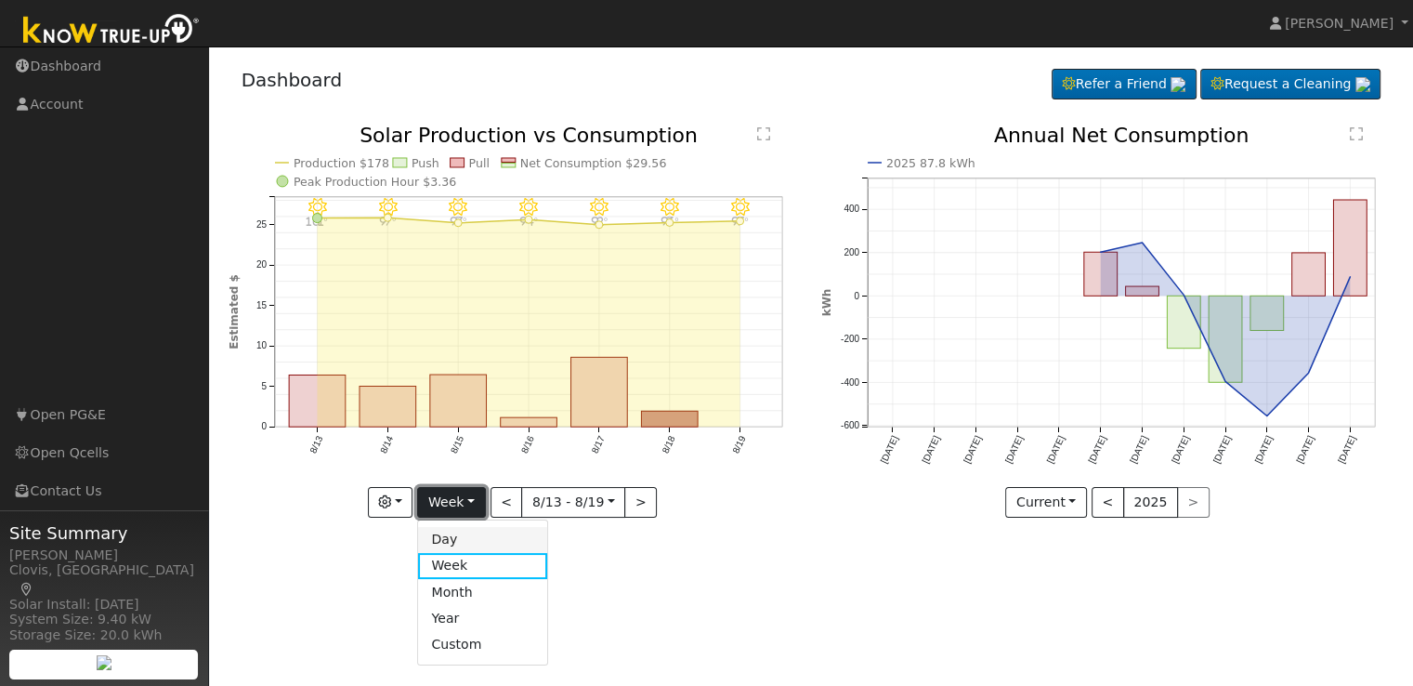  I want to click on div: Storage Size: 20.0 kWh, so click(104, 634).